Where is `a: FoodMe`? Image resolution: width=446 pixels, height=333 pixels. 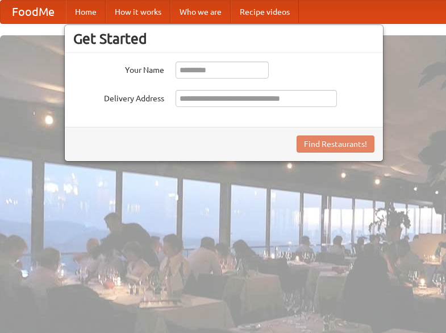
a: FoodMe is located at coordinates (33, 12).